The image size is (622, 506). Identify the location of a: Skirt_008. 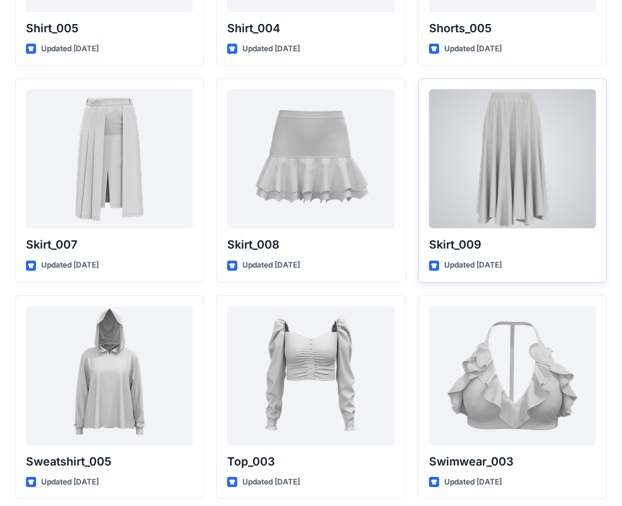
(311, 159).